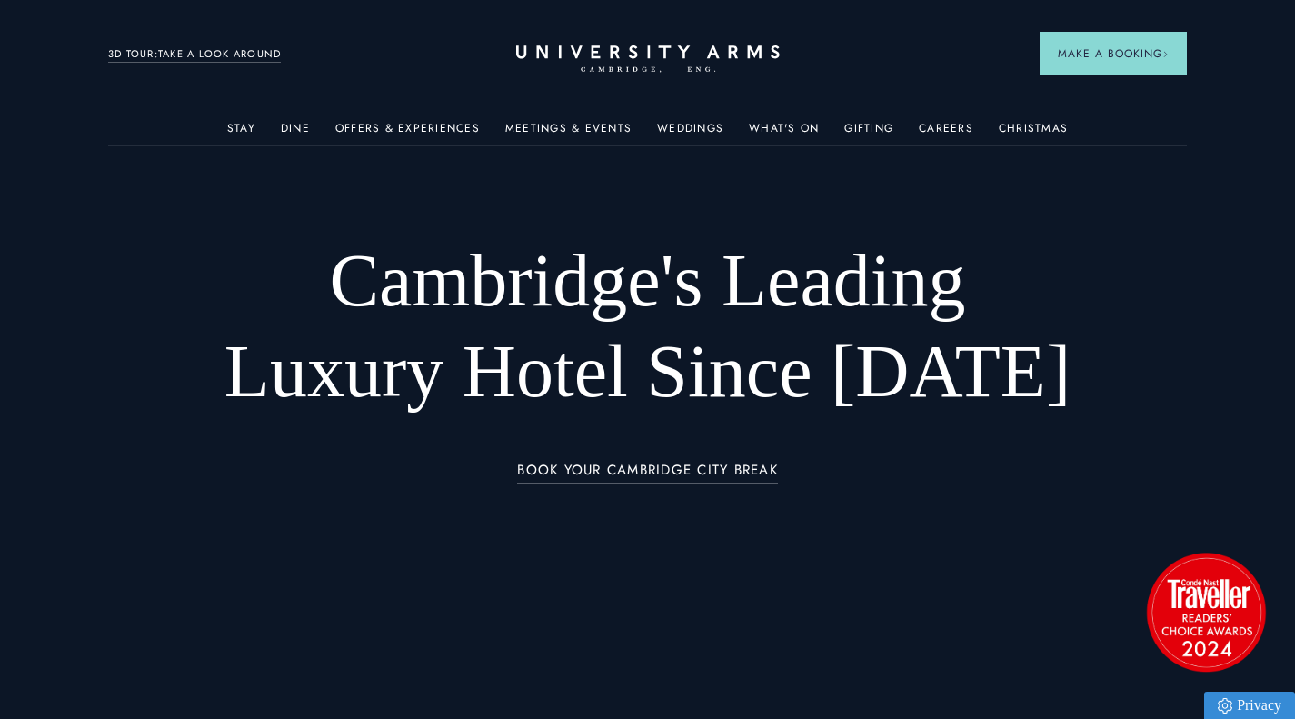  I want to click on a: BOOK YOUR CAMBRIDGE CITY BREAK, so click(647, 473).